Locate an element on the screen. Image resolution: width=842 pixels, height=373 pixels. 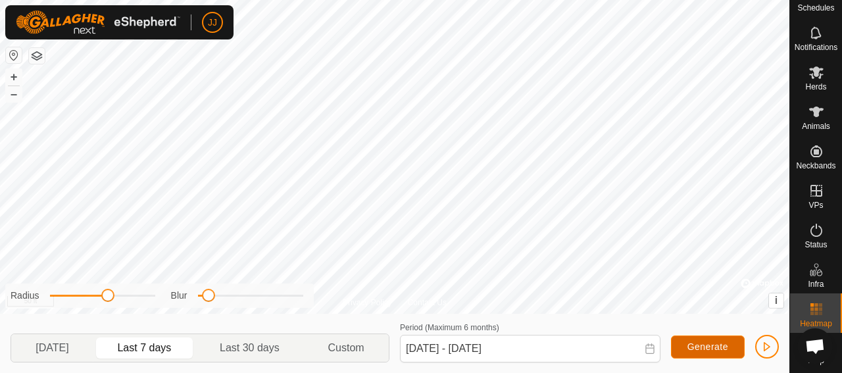
span: Heatmap is located at coordinates (816, 324).